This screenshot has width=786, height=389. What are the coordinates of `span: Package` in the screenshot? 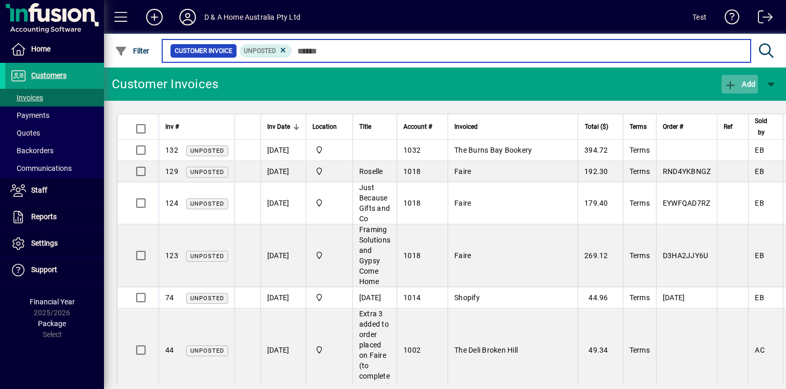 It's located at (52, 324).